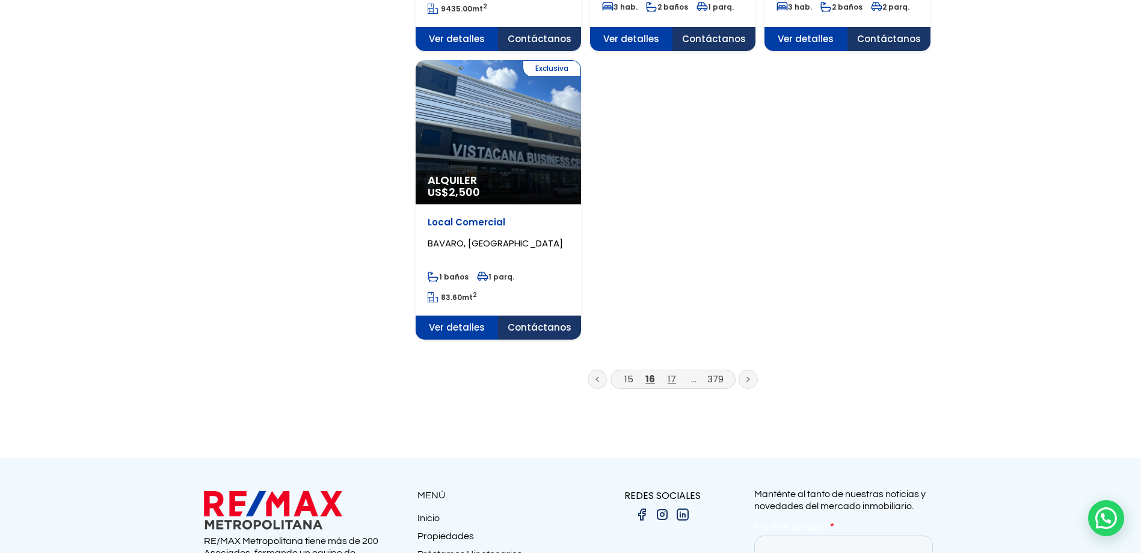 The width and height of the screenshot is (1141, 553). I want to click on span: Alquiler, so click(498, 180).